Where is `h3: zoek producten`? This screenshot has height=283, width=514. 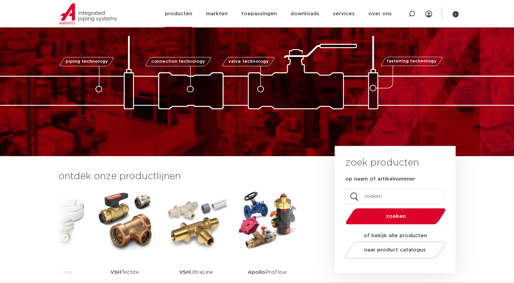 h3: zoek producten is located at coordinates (382, 163).